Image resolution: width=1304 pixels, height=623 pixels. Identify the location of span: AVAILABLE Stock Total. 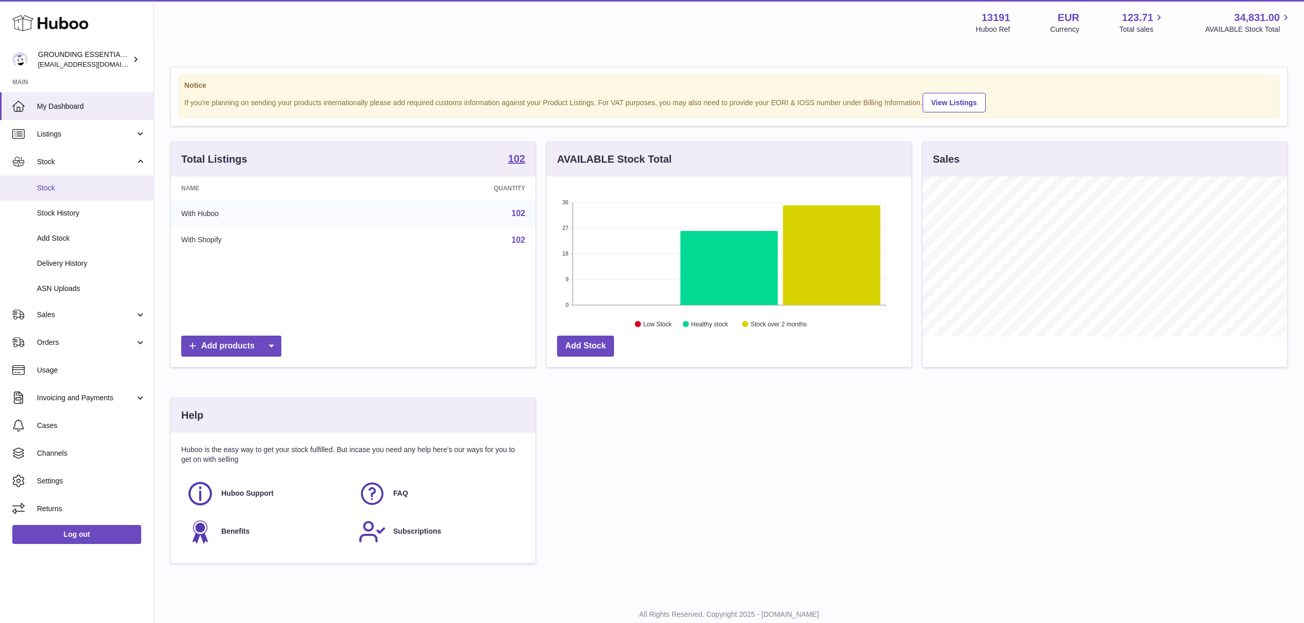
(1248, 29).